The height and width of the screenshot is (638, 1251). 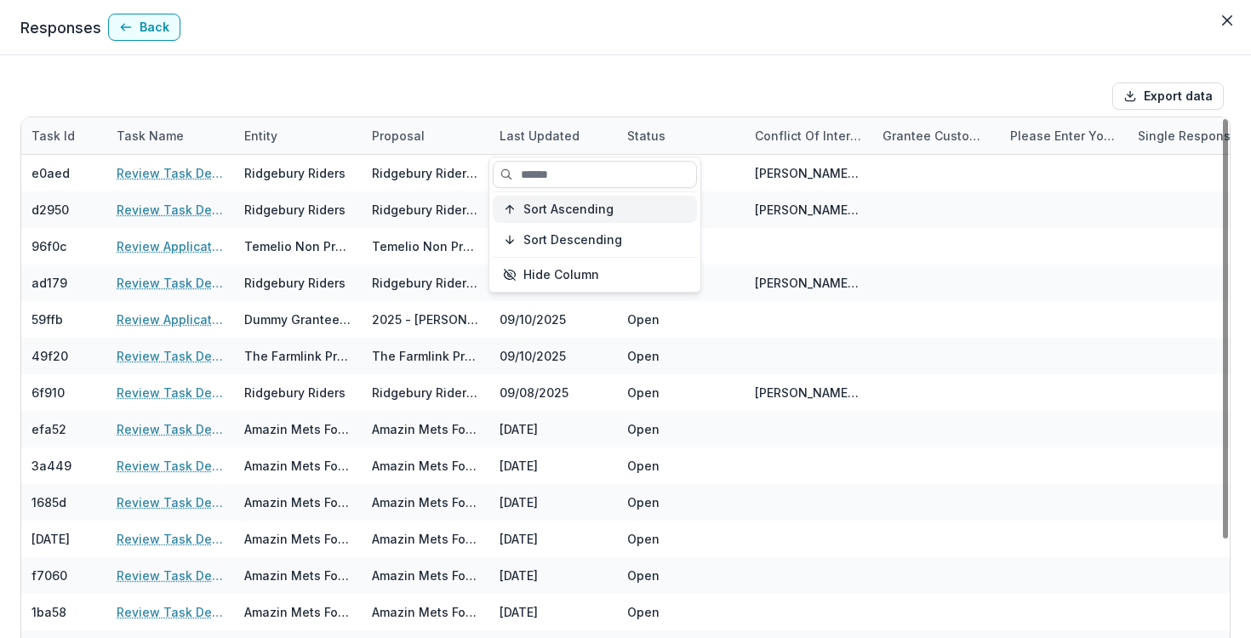 I want to click on div: 1ba58, so click(x=48, y=612).